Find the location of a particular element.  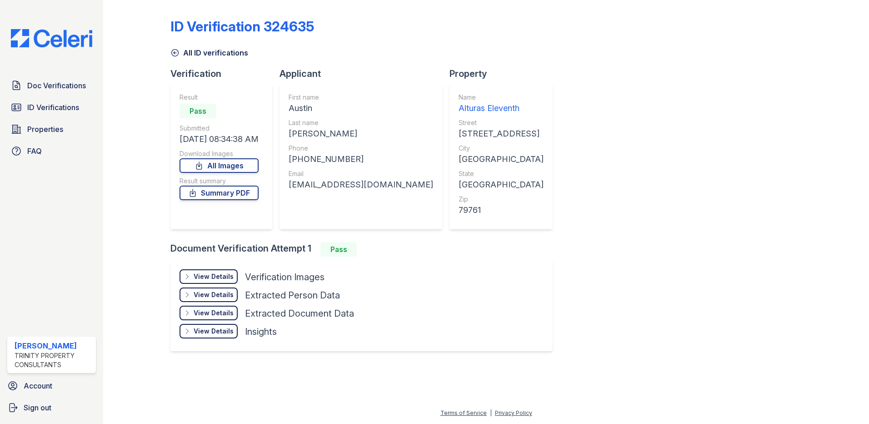

a: ID Verifications is located at coordinates (51, 107).